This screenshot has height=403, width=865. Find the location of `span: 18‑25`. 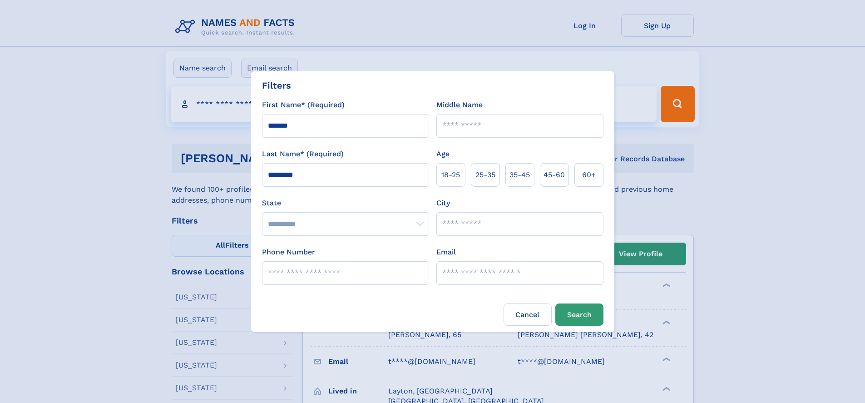

span: 18‑25 is located at coordinates (451, 175).